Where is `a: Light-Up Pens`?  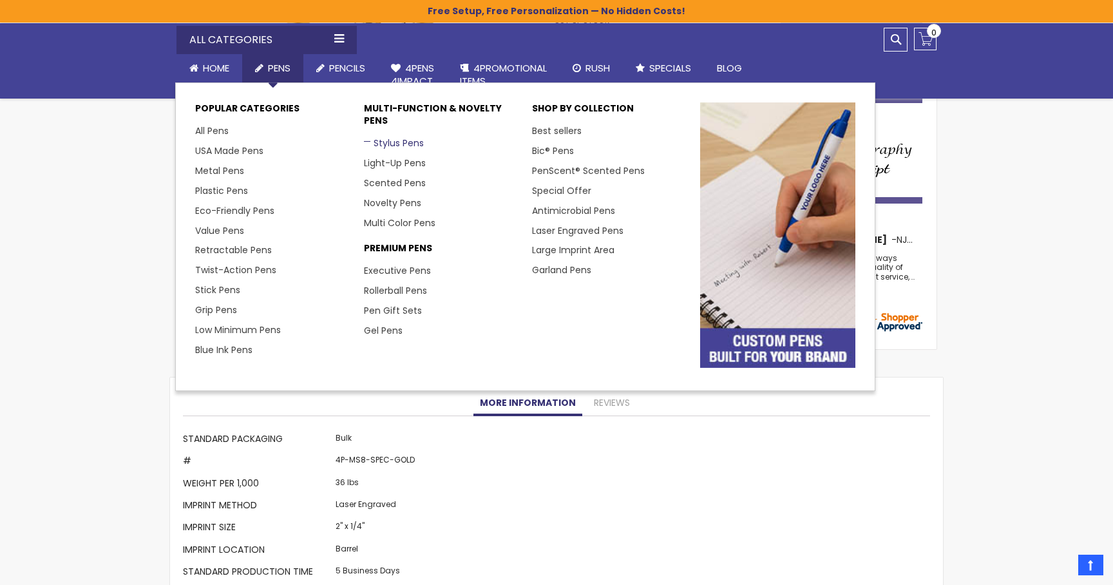
a: Light-Up Pens is located at coordinates (395, 163).